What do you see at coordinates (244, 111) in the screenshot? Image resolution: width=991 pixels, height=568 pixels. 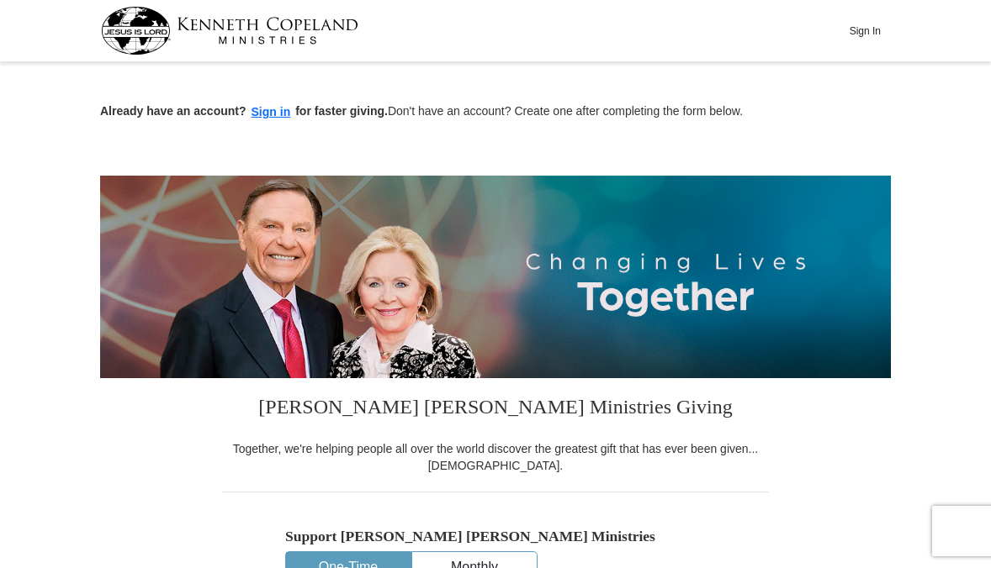 I see `strong: Already have an account? for faster giving.` at bounding box center [244, 111].